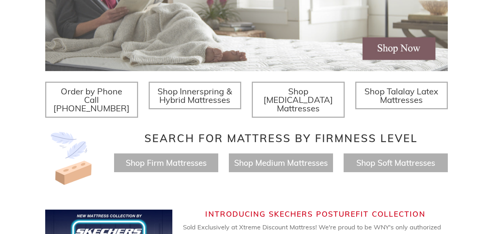 This screenshot has width=493, height=234. What do you see at coordinates (396, 162) in the screenshot?
I see `a: Shop Soft Mattresses` at bounding box center [396, 162].